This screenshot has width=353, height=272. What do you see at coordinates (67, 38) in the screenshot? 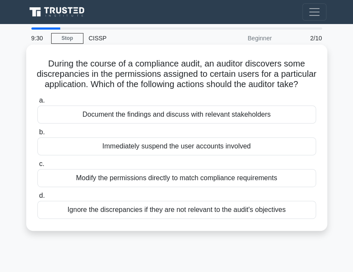
I see `a: Stop` at bounding box center [67, 38].